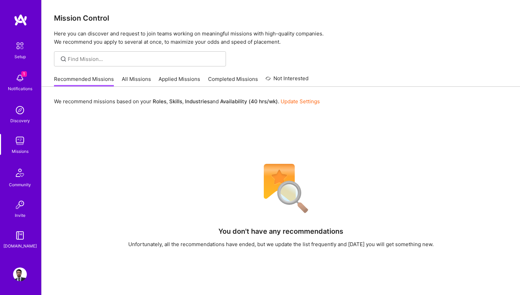 This screenshot has height=295, width=520. I want to click on a: Recommended Missions, so click(84, 81).